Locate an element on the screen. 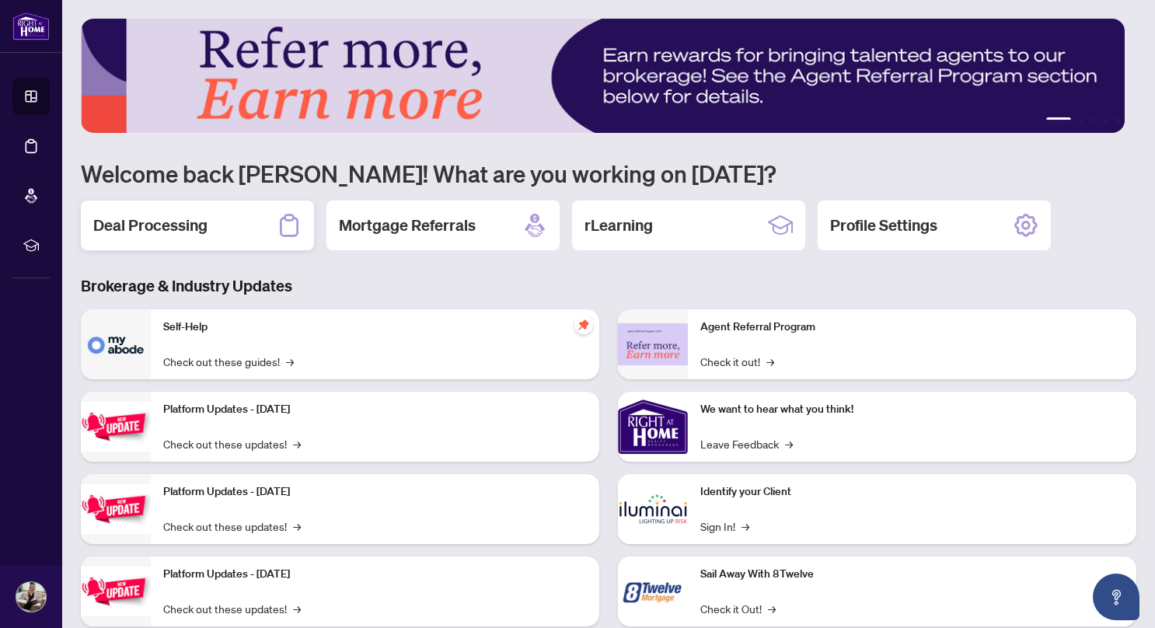 The image size is (1155, 628). h2: Mortgage Referrals is located at coordinates (407, 225).